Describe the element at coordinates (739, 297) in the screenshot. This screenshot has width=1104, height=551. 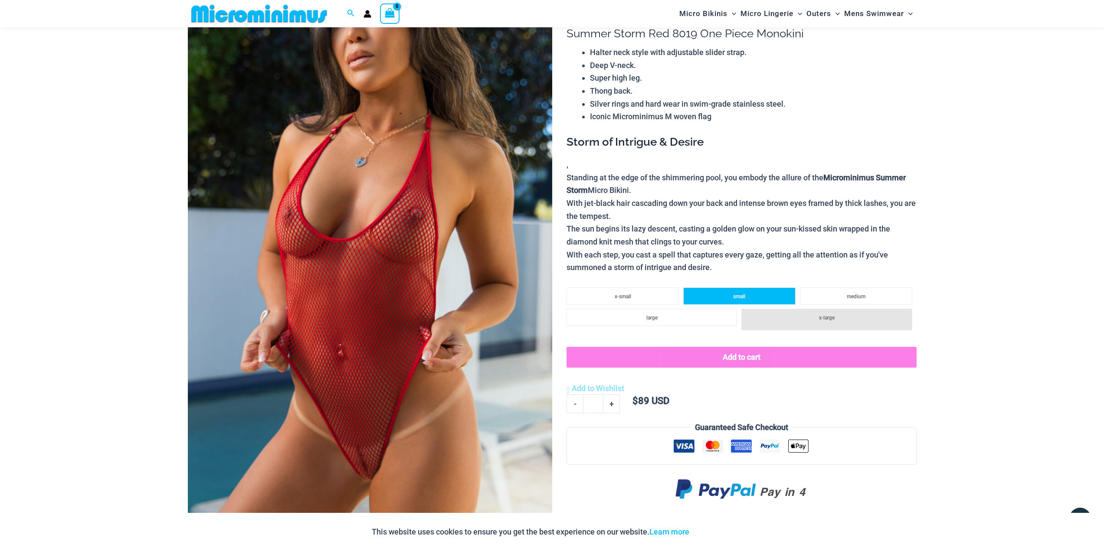
I see `span: small` at that location.